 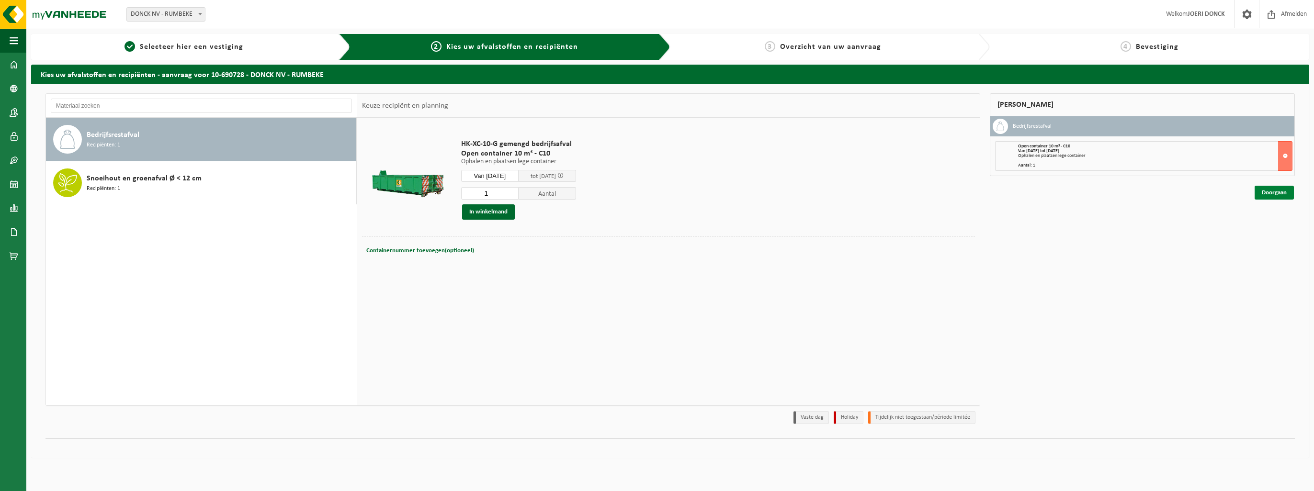 What do you see at coordinates (488, 212) in the screenshot?
I see `button: In winkelmand` at bounding box center [488, 212].